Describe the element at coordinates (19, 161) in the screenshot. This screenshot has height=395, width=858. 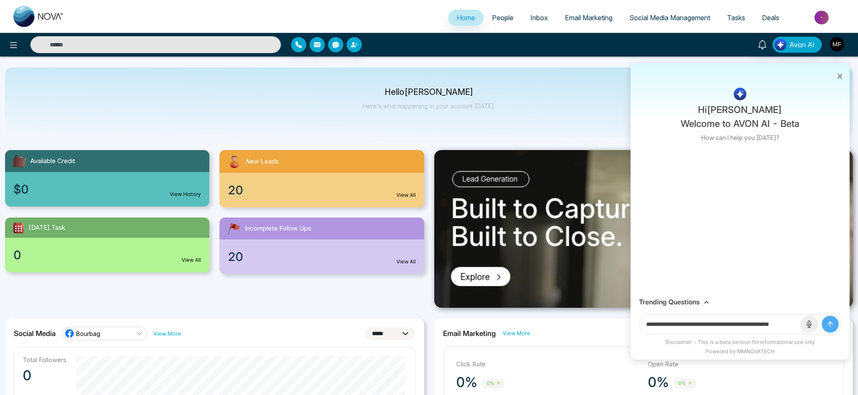
I see `img: availableCredit.svg` at that location.